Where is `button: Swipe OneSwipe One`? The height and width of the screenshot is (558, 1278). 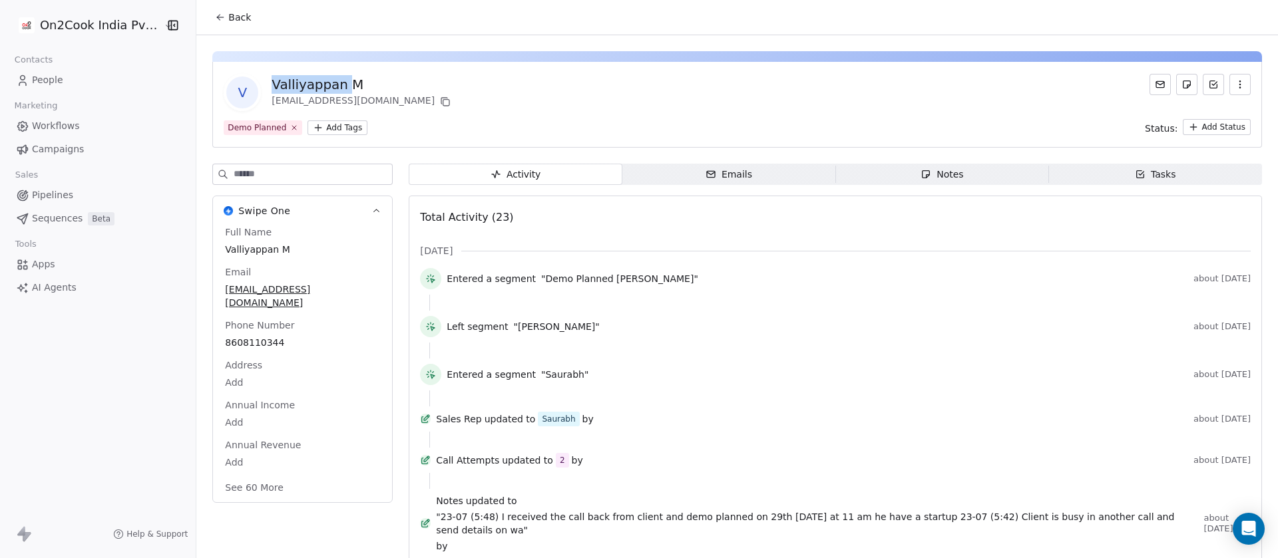 button: Swipe OneSwipe One is located at coordinates (302, 211).